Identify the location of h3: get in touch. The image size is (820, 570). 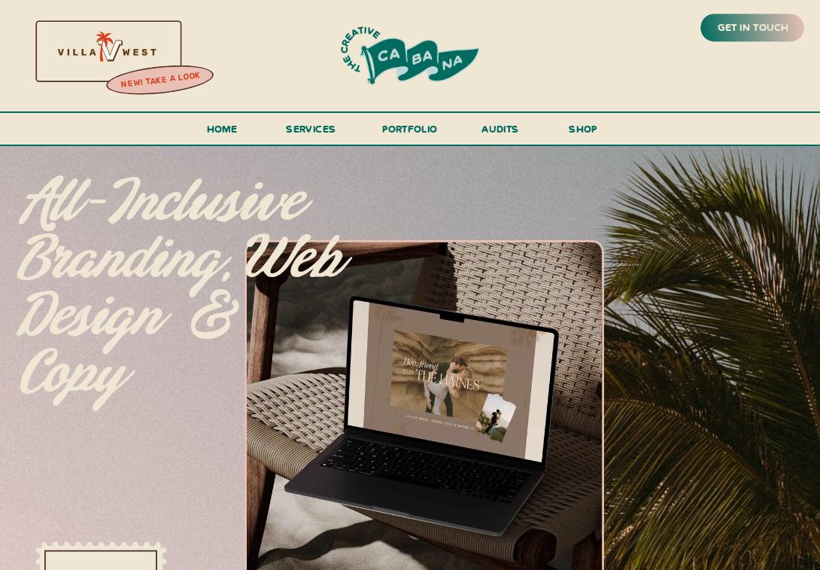
(753, 28).